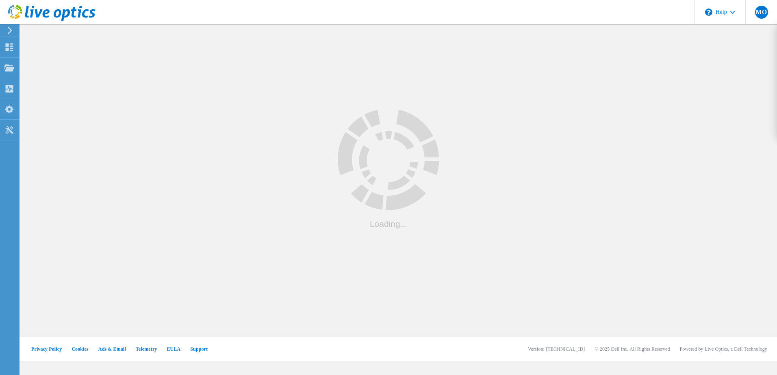  What do you see at coordinates (709, 12) in the screenshot?
I see `svg: \n` at bounding box center [709, 12].